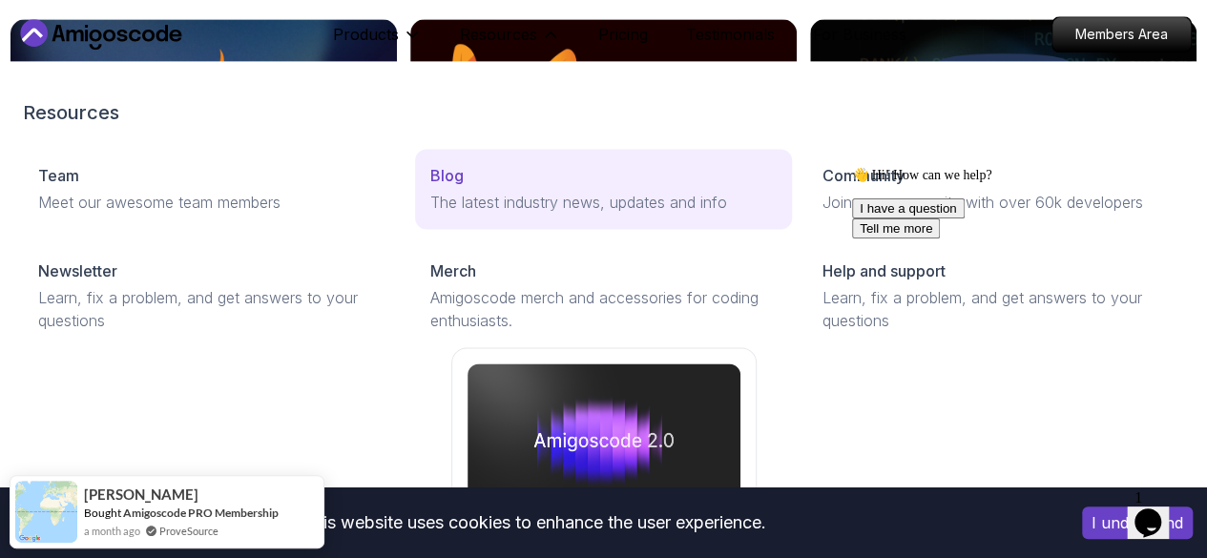  What do you see at coordinates (200, 512) in the screenshot?
I see `a: Amigoscode PRO Membership` at bounding box center [200, 512].